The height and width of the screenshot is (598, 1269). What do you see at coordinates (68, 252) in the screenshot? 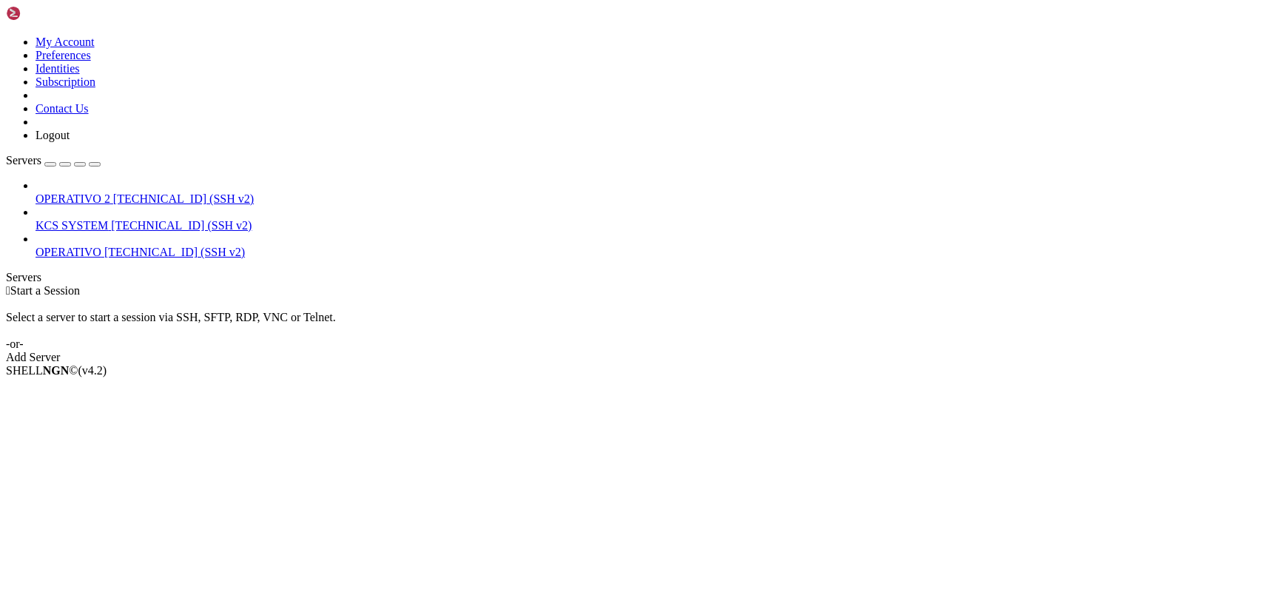
I see `span: OPERATIVO` at bounding box center [68, 252].